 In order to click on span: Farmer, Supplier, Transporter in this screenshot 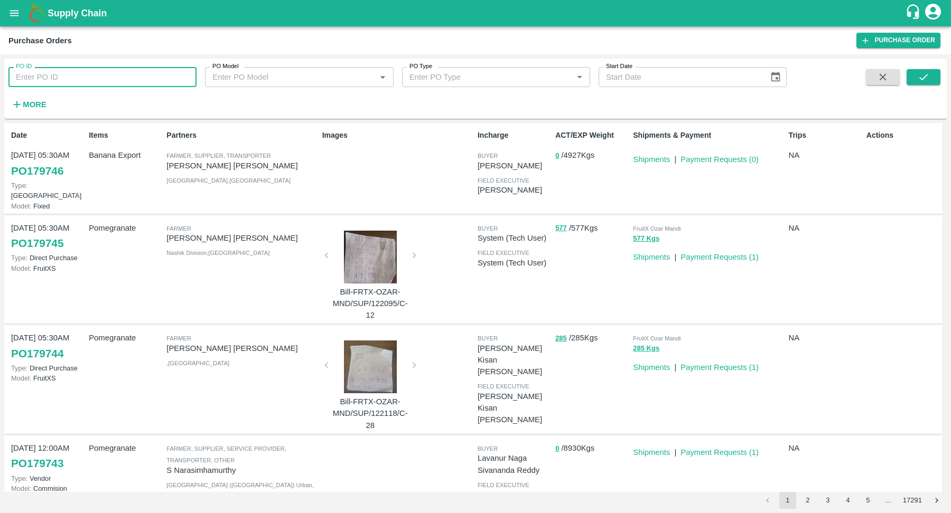, I will do `click(218, 156)`.